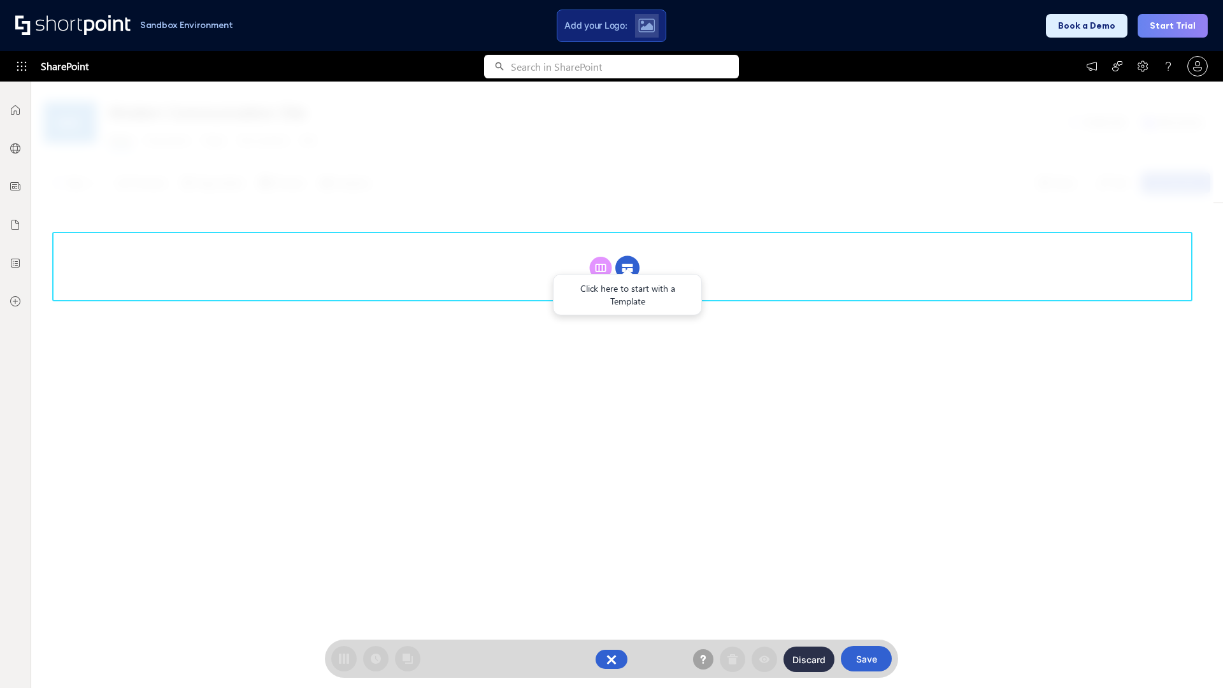 The height and width of the screenshot is (688, 1223). I want to click on button: Start Trial, so click(1173, 25).